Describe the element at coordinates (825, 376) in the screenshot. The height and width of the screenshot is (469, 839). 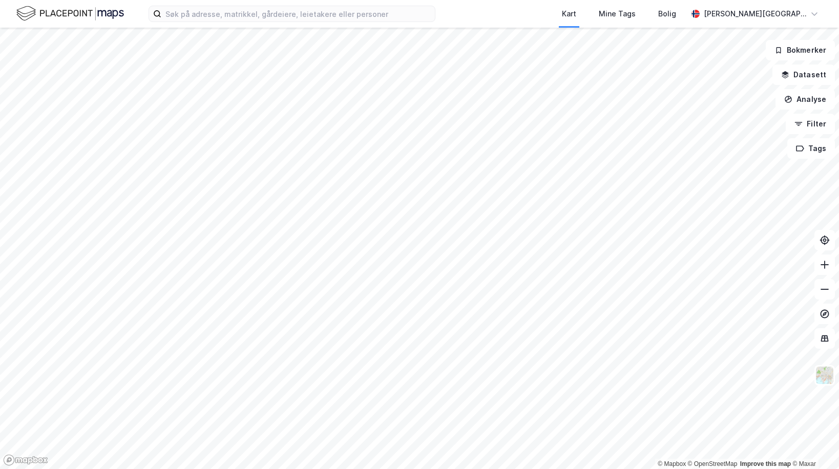
I see `img: Z` at that location.